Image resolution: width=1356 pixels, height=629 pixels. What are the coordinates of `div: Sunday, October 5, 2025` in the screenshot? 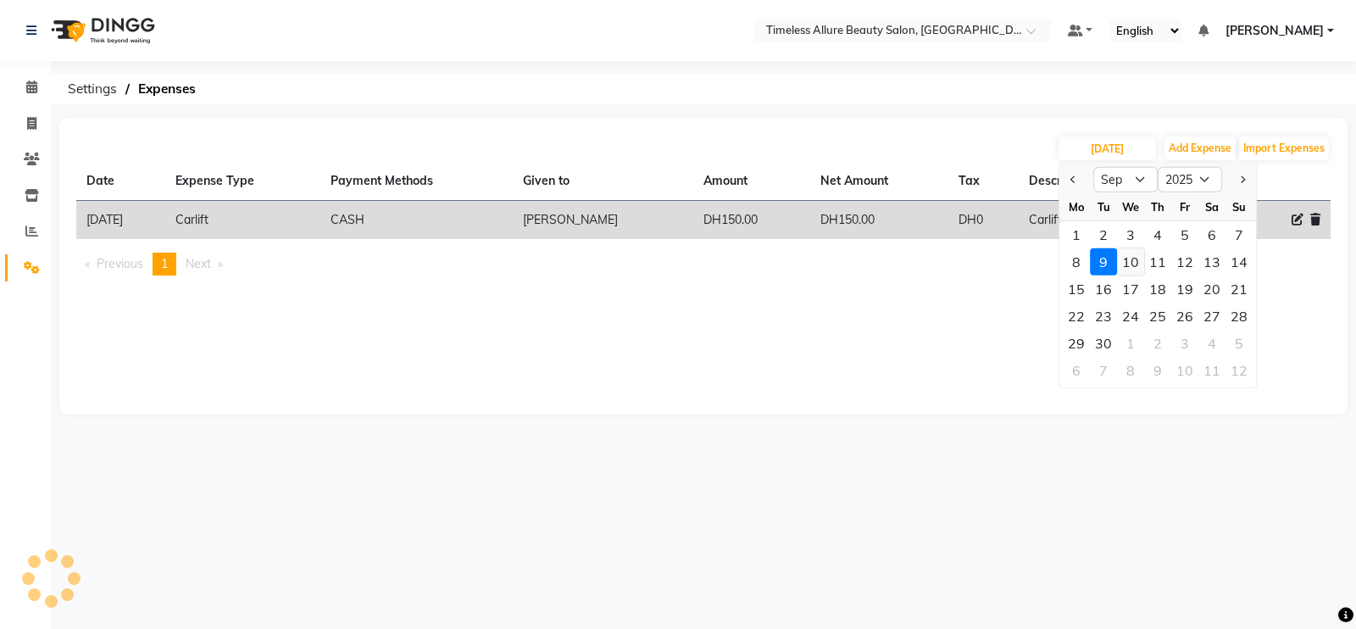 It's located at (1239, 343).